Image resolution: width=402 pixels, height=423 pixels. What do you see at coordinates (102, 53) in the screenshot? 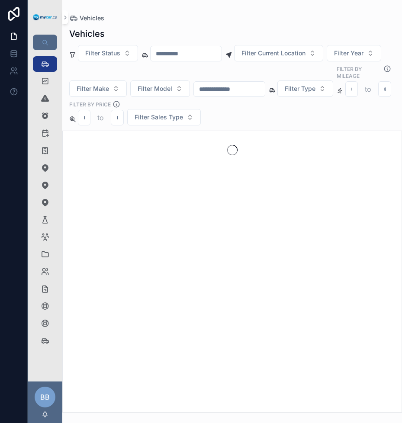
I see `span: Filter Status` at bounding box center [102, 53].